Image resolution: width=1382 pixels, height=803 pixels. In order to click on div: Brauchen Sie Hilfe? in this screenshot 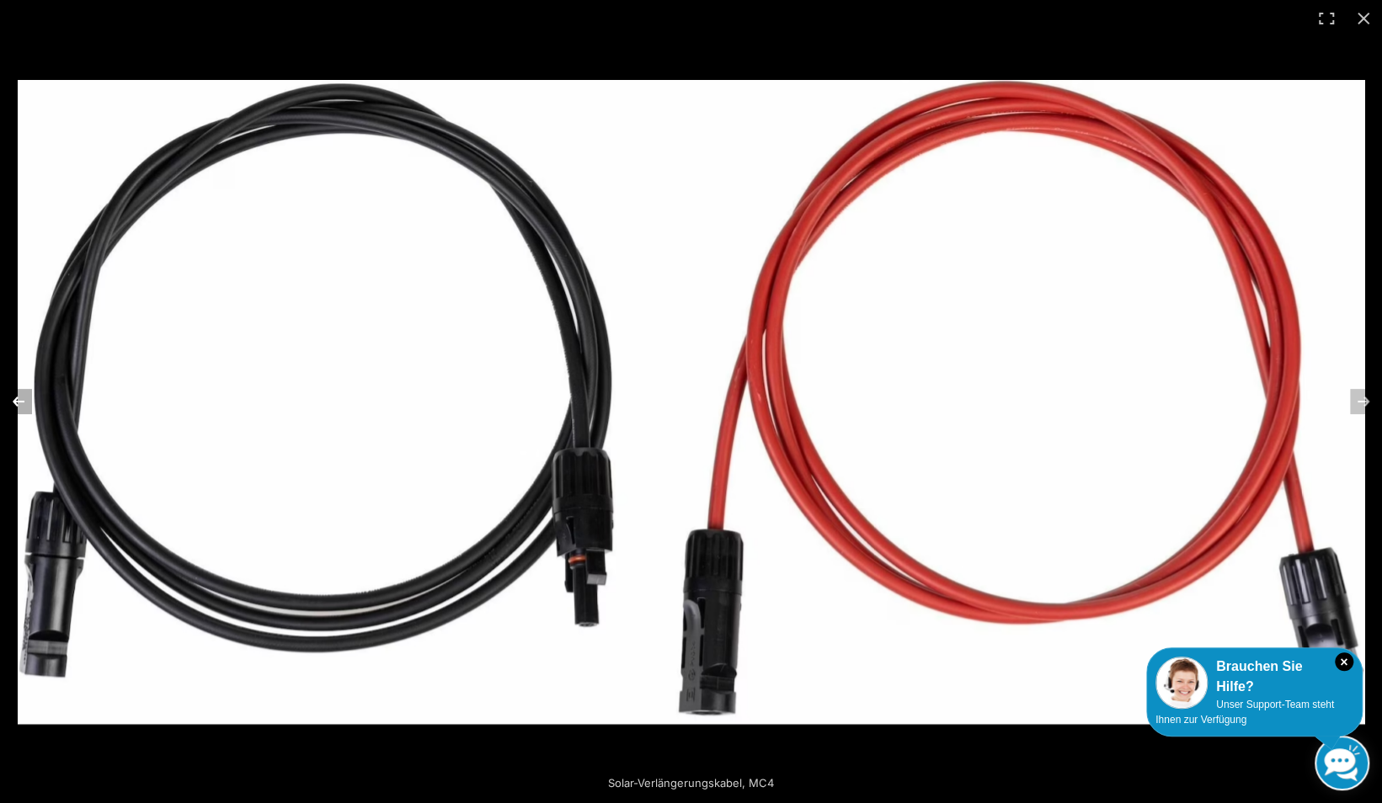, I will do `click(1254, 677)`.